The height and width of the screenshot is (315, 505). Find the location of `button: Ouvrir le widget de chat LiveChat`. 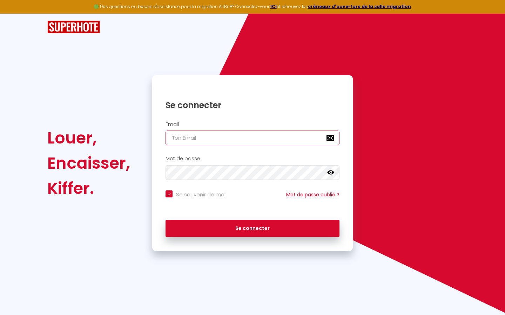

button: Ouvrir le widget de chat LiveChat is located at coordinates (16, 13).